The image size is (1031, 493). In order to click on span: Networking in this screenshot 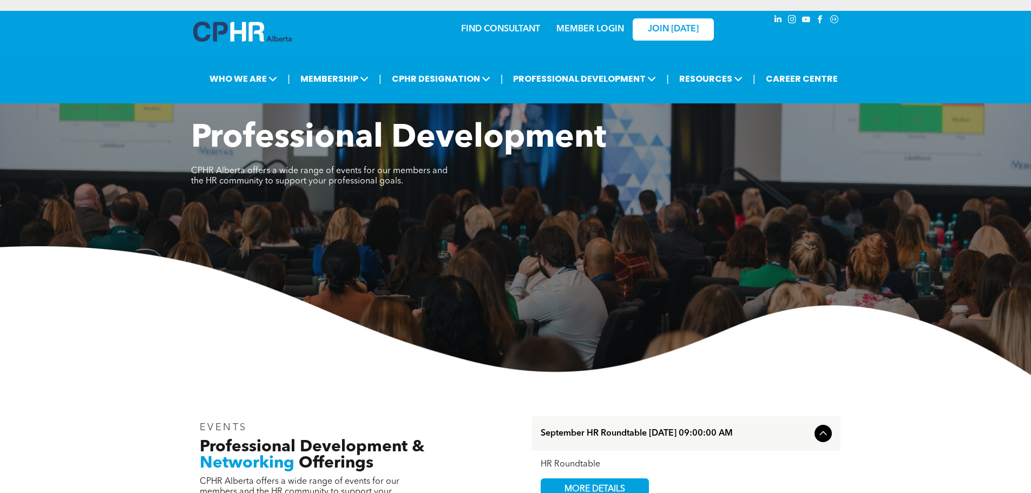, I will do `click(247, 463)`.